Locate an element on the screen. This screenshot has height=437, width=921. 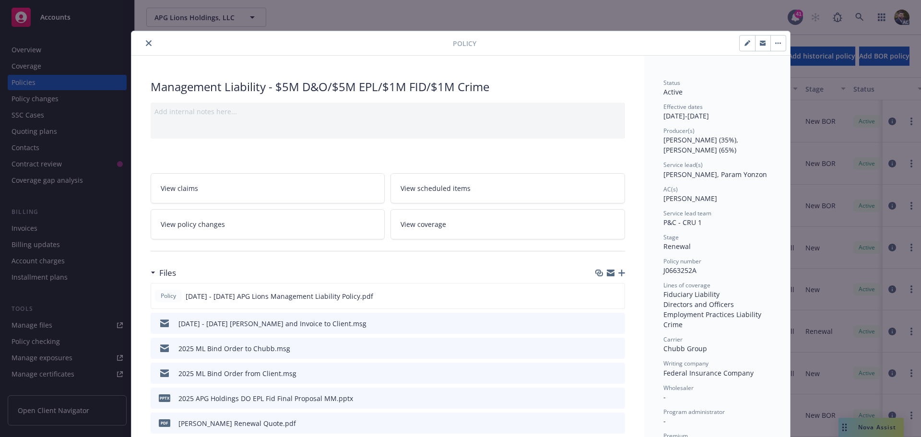
span: View policy changes is located at coordinates (193, 224).